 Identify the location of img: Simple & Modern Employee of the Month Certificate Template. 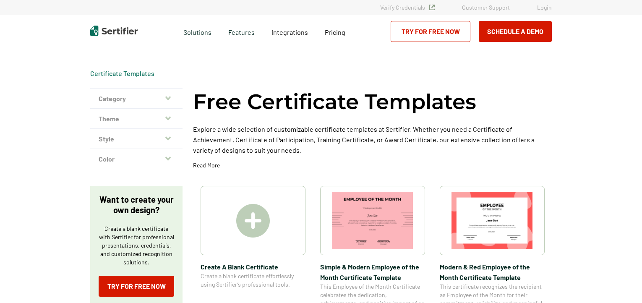
(373, 220).